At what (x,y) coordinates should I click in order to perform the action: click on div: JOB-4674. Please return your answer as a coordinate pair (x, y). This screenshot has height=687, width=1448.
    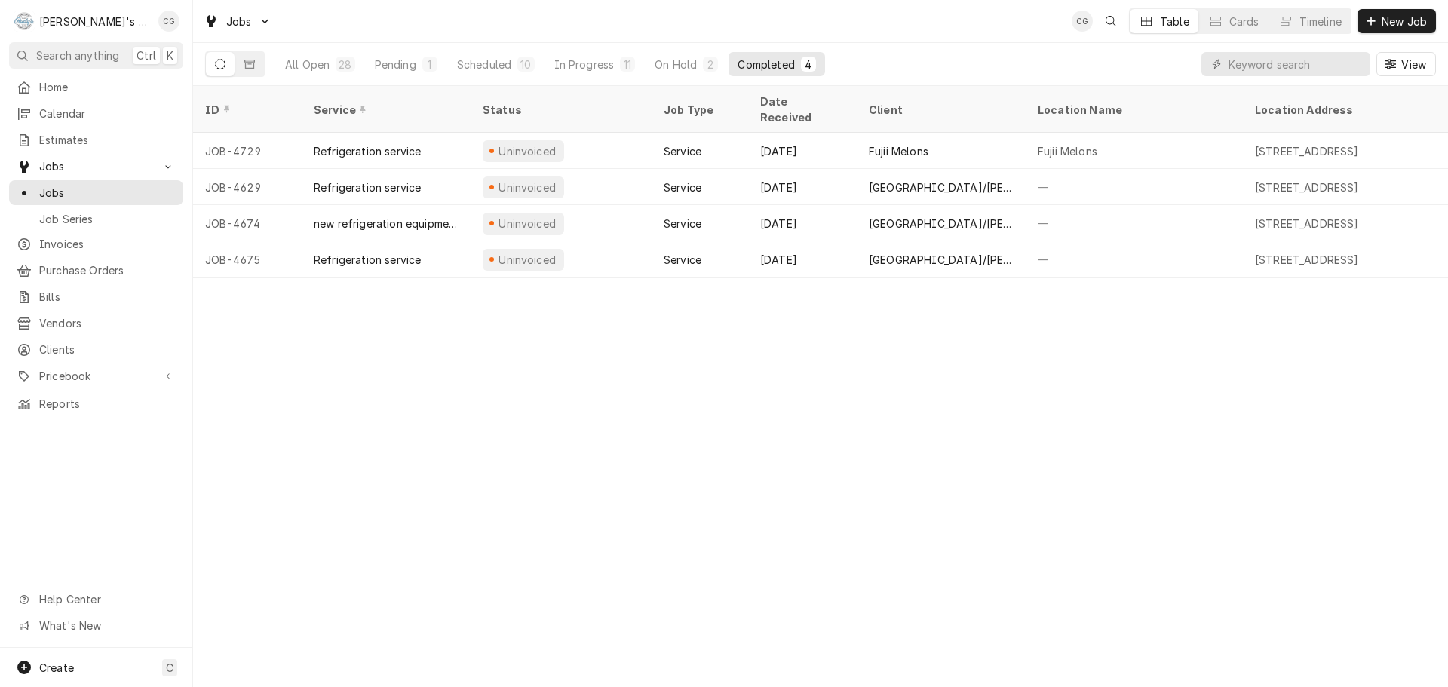
    Looking at the image, I should click on (247, 223).